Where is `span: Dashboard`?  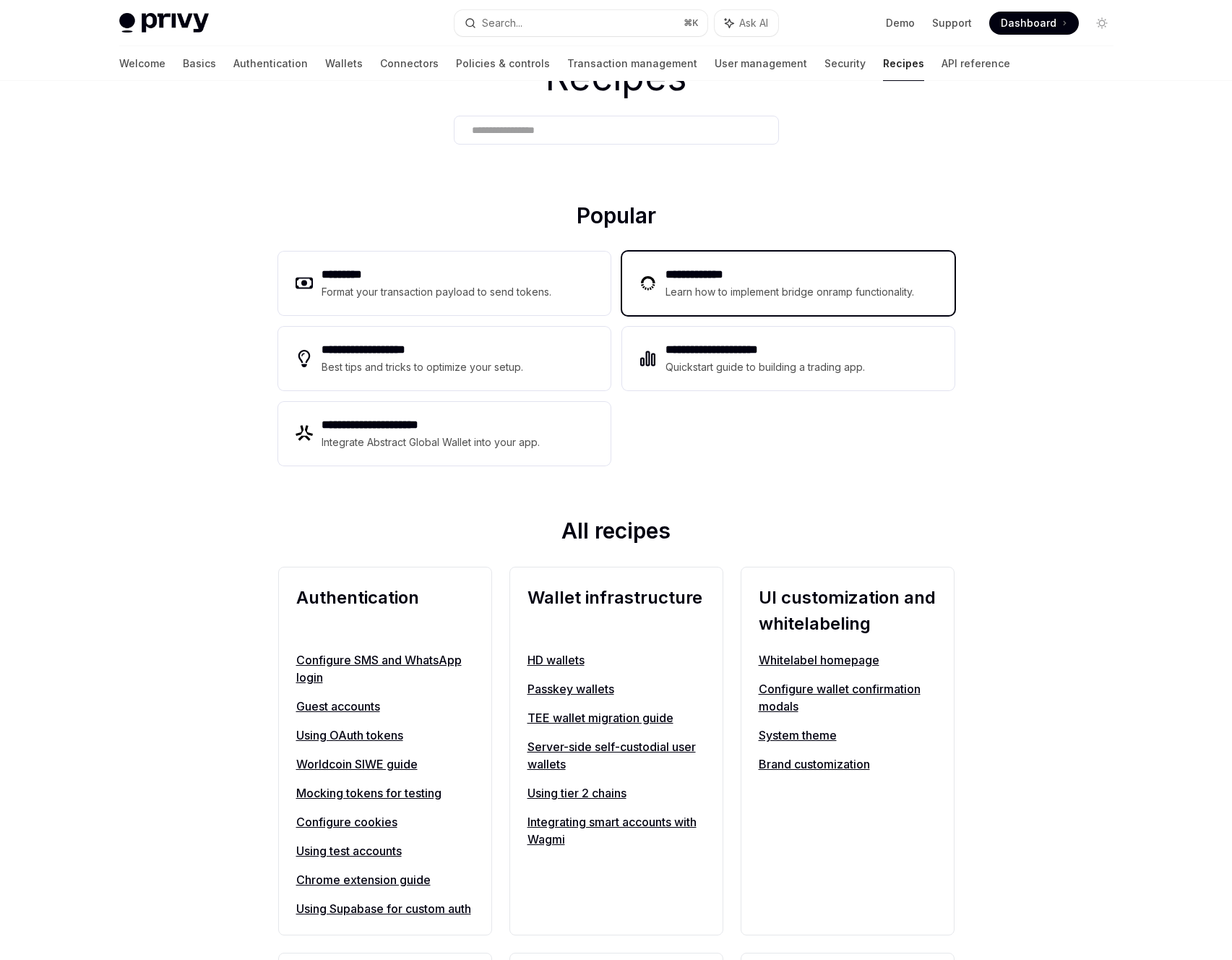
span: Dashboard is located at coordinates (1028, 23).